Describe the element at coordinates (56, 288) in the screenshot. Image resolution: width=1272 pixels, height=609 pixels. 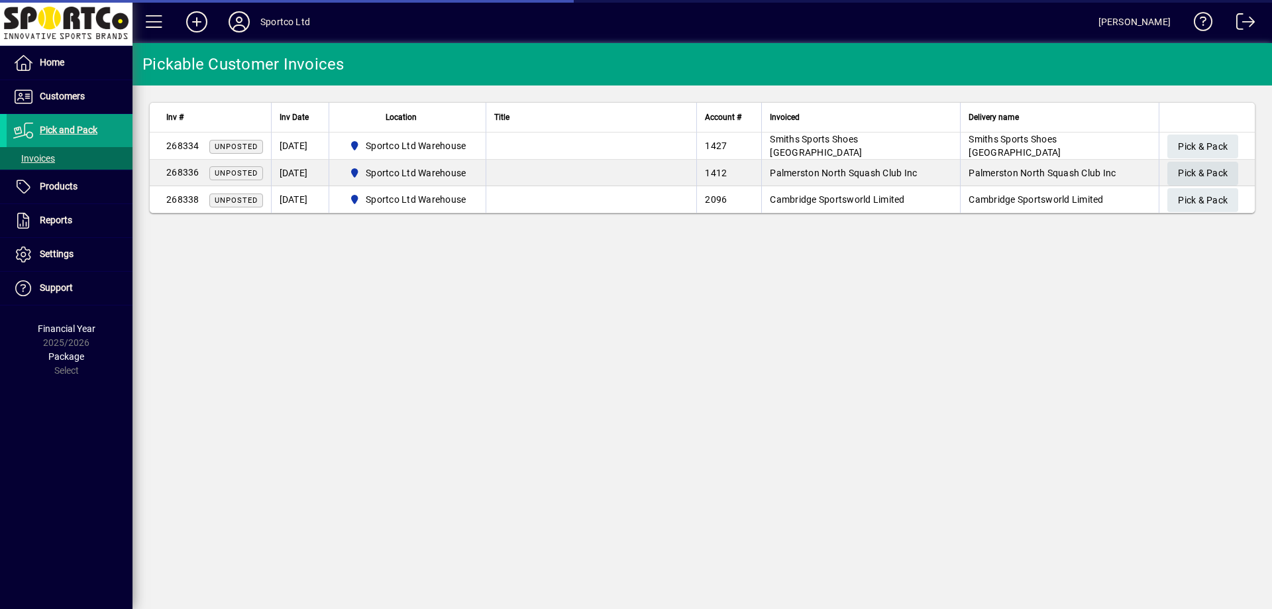
I see `span: Support` at that location.